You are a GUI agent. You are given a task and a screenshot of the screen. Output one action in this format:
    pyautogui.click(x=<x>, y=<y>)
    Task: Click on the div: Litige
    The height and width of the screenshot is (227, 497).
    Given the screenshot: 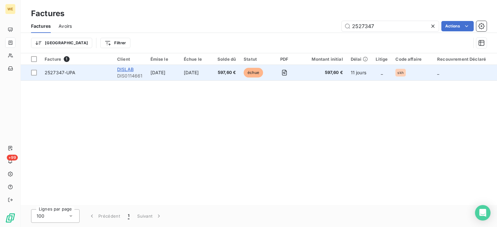 What is the action you would take?
    pyautogui.click(x=381, y=59)
    